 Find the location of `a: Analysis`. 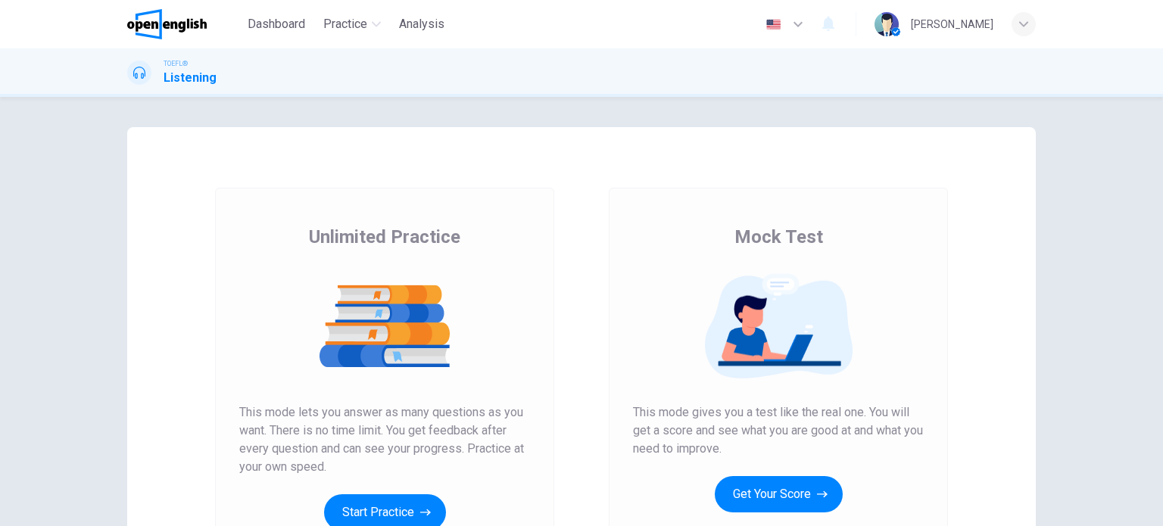

a: Analysis is located at coordinates (422, 24).